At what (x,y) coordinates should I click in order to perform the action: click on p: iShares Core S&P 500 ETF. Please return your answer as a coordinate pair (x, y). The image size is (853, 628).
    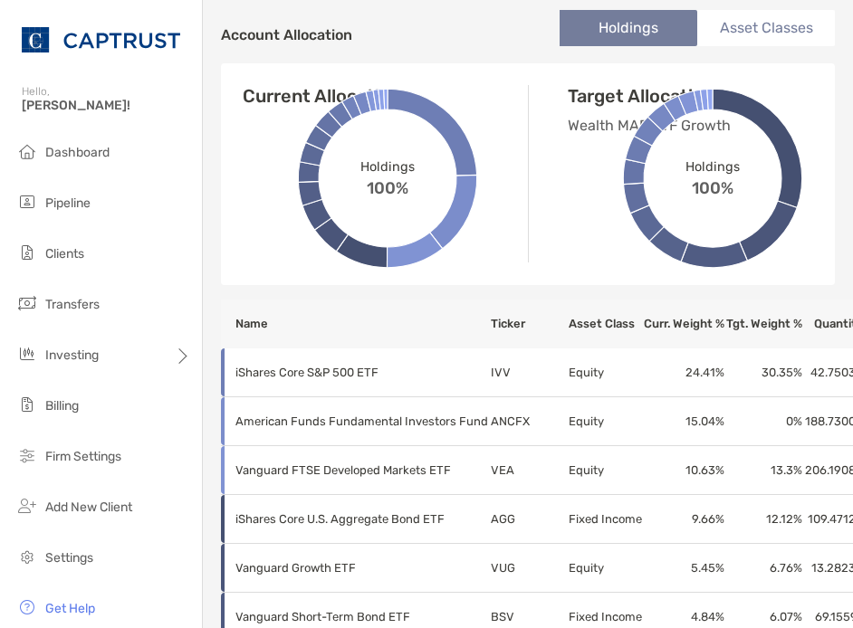
    Looking at the image, I should click on (362, 372).